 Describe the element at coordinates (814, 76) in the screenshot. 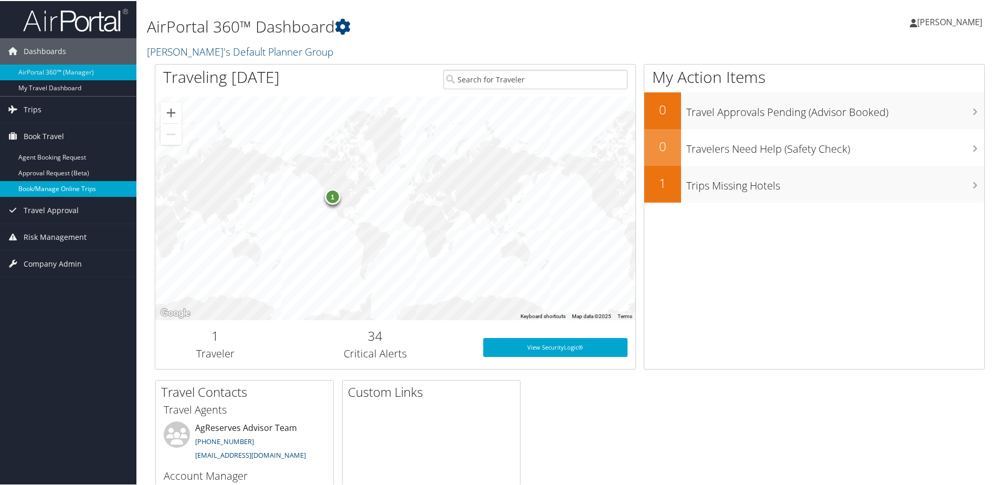

I see `h1: My Action Items` at that location.